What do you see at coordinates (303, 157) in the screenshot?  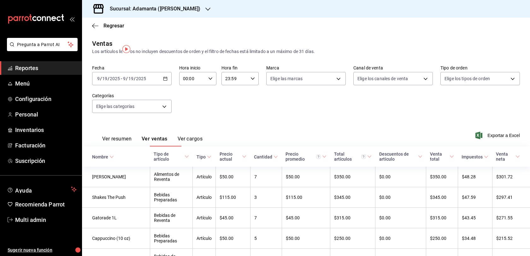 I see `div: Precio promedio` at bounding box center [303, 157].